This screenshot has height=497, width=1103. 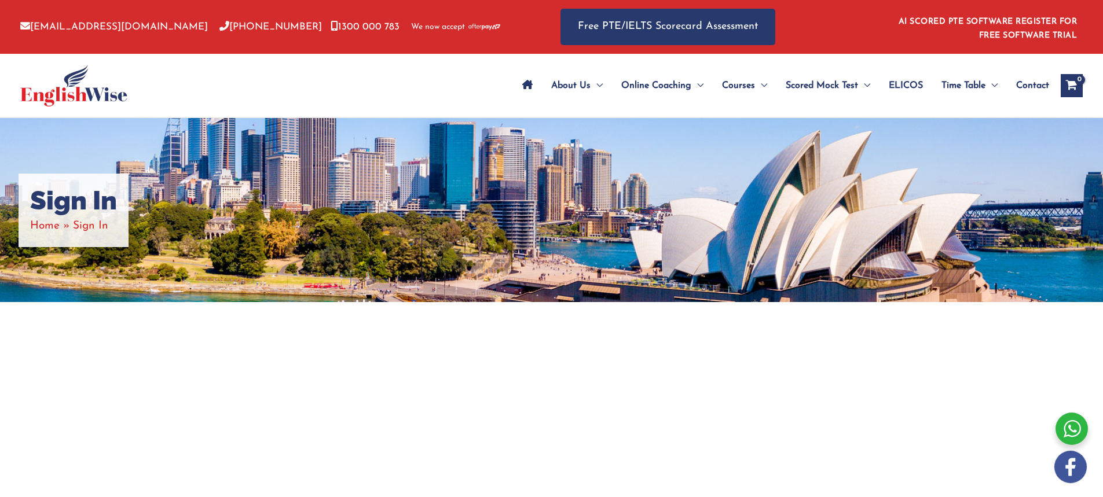 What do you see at coordinates (738, 86) in the screenshot?
I see `span: Courses` at bounding box center [738, 86].